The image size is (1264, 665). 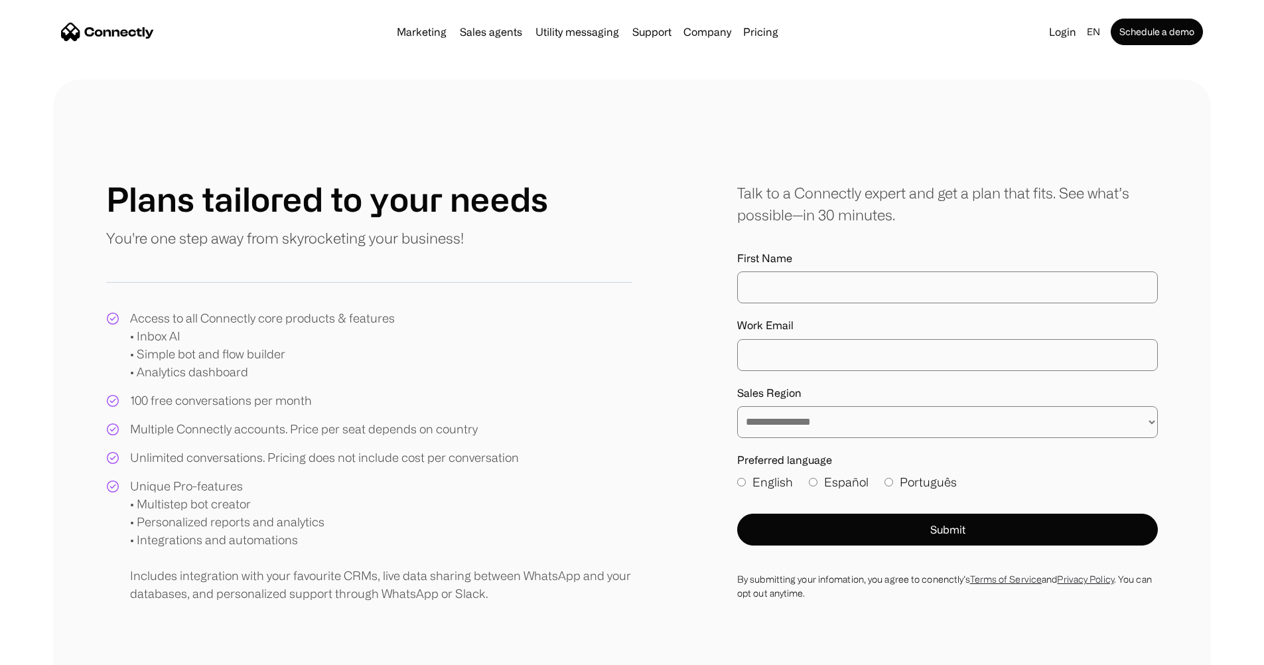 I want to click on input: English, so click(x=741, y=482).